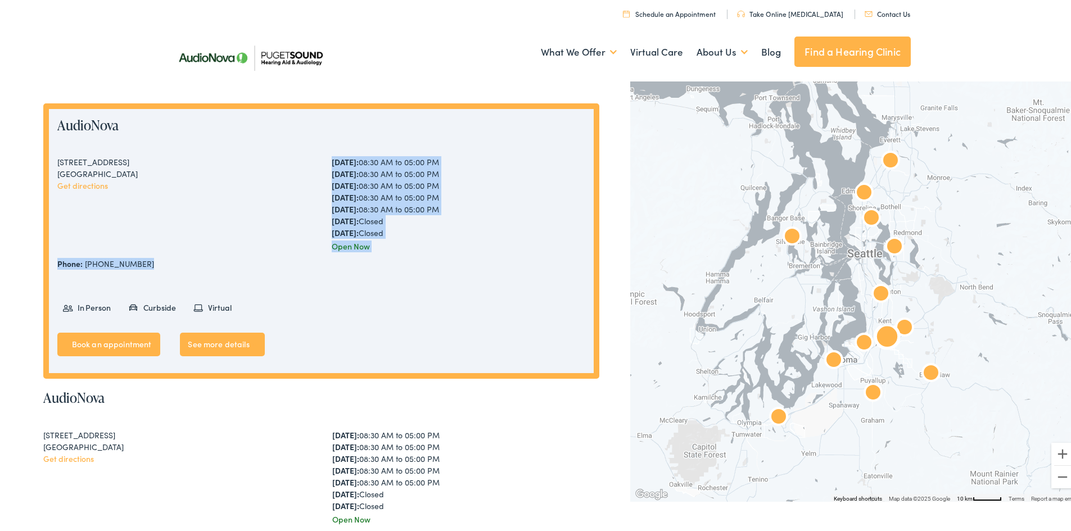  Describe the element at coordinates (919, 497) in the screenshot. I see `span: Map data ©2025 Google` at that location.